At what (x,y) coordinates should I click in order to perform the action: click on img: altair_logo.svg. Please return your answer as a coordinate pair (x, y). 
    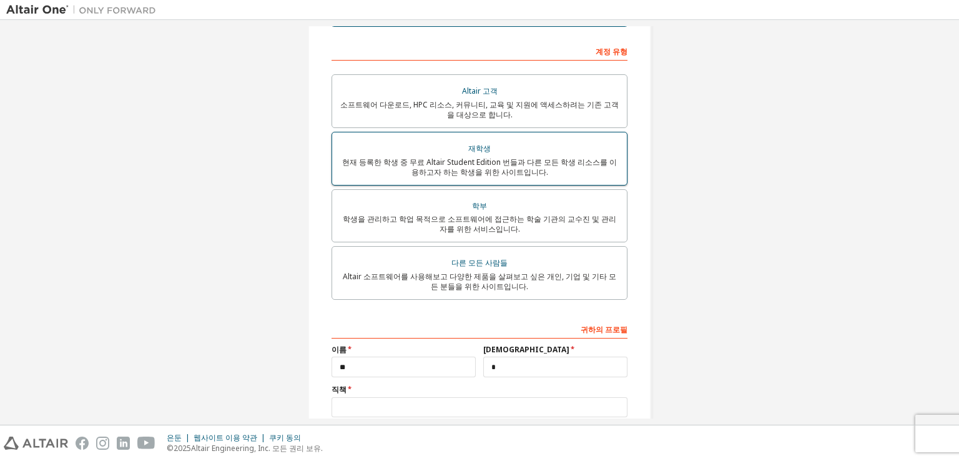
    Looking at the image, I should click on (36, 443).